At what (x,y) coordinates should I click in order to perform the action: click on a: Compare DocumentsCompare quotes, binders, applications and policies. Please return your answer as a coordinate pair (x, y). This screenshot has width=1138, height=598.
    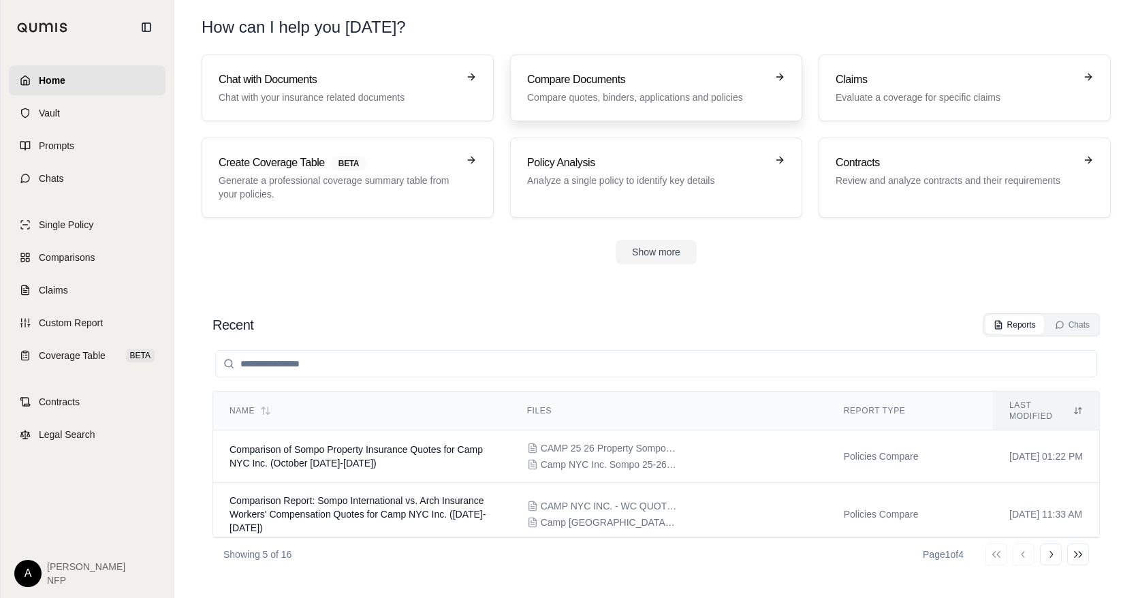
    Looking at the image, I should click on (656, 88).